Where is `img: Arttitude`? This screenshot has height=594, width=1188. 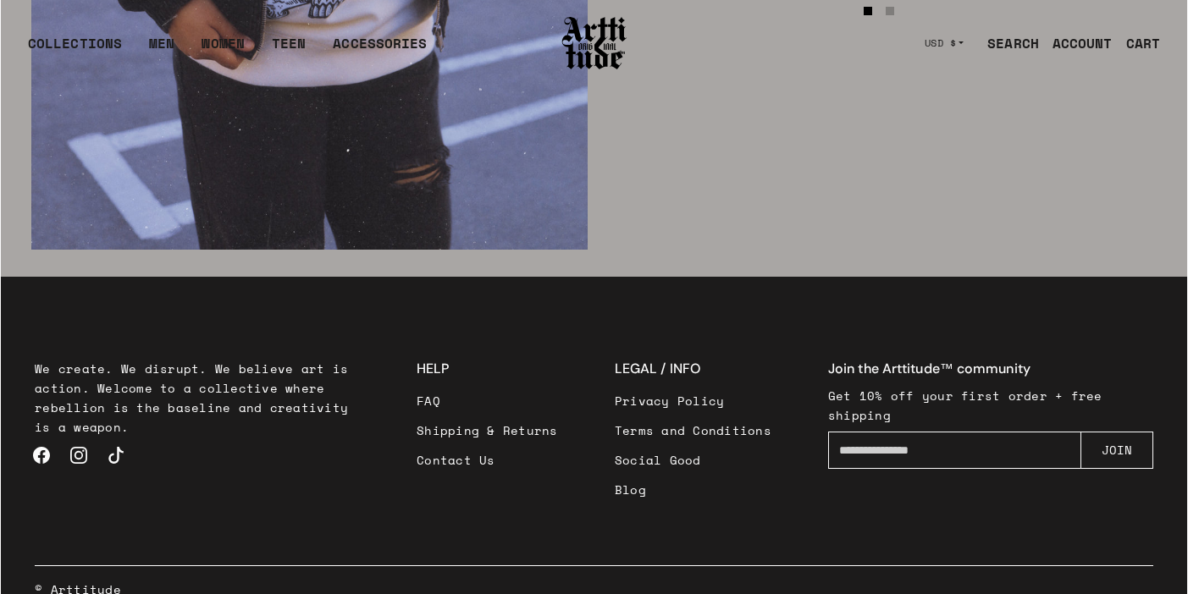
img: Arttitude is located at coordinates (594, 43).